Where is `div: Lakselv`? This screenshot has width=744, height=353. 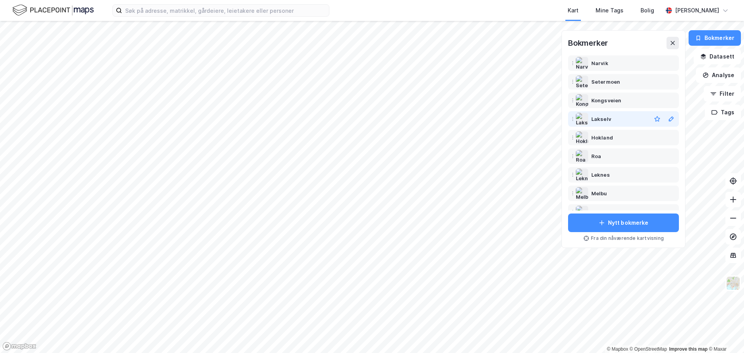 div: Lakselv is located at coordinates (601, 119).